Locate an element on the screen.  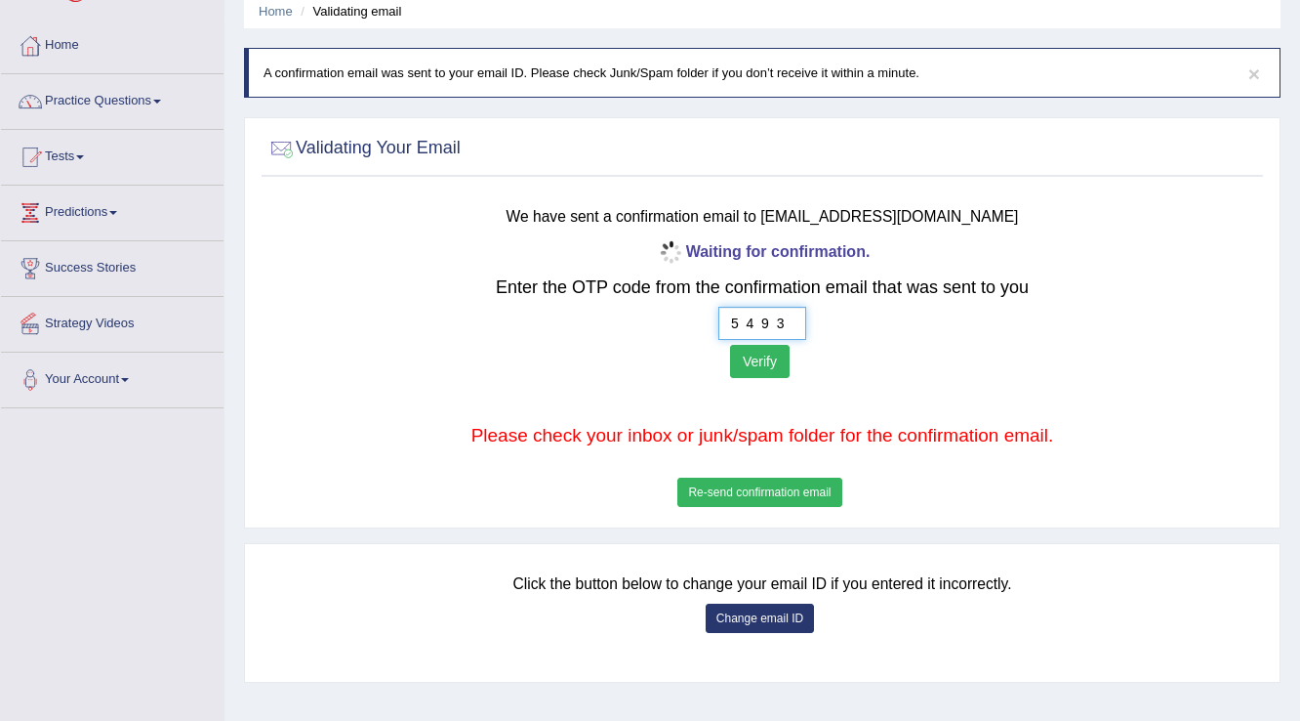
img: icon-progress-circle-small.gif is located at coordinates (671, 253).